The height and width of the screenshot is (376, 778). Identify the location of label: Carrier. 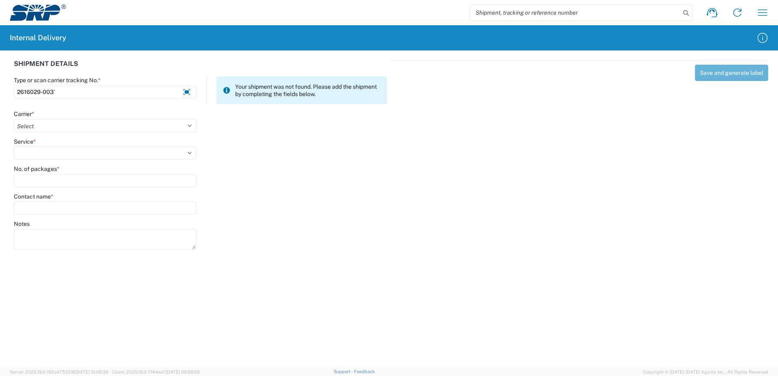
(24, 114).